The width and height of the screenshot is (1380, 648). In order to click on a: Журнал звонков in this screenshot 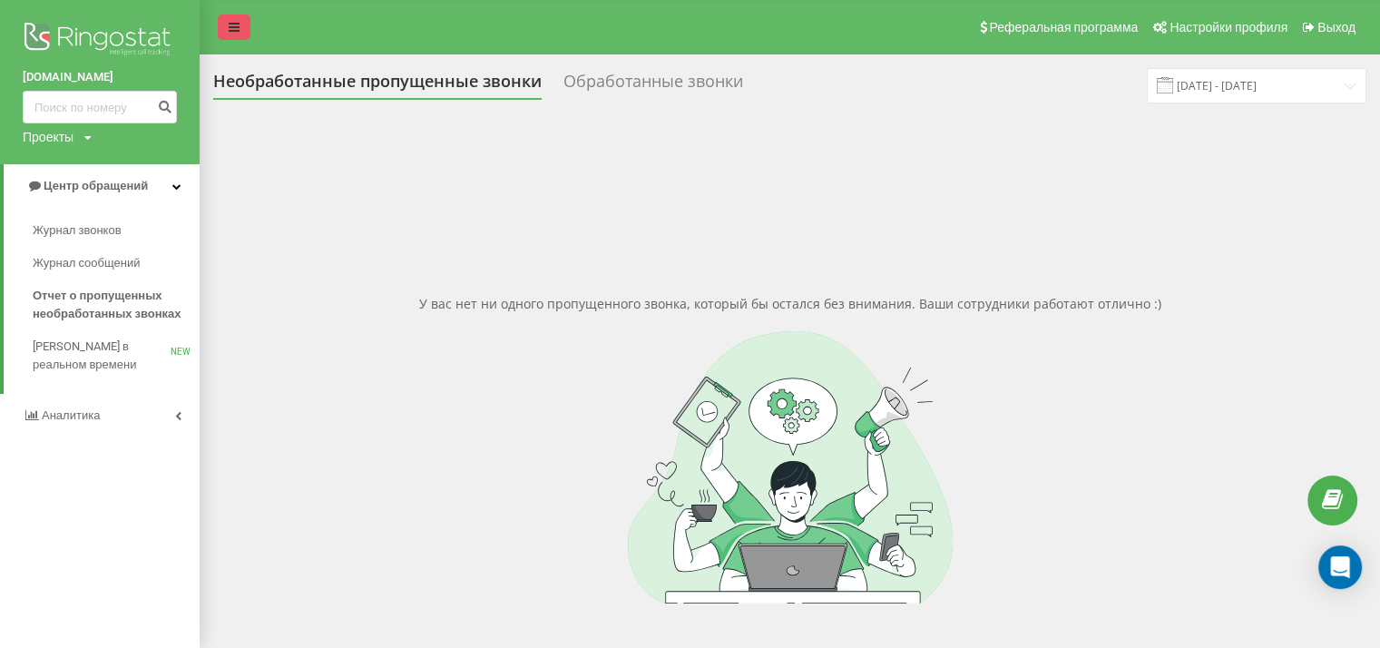, I will do `click(116, 230)`.